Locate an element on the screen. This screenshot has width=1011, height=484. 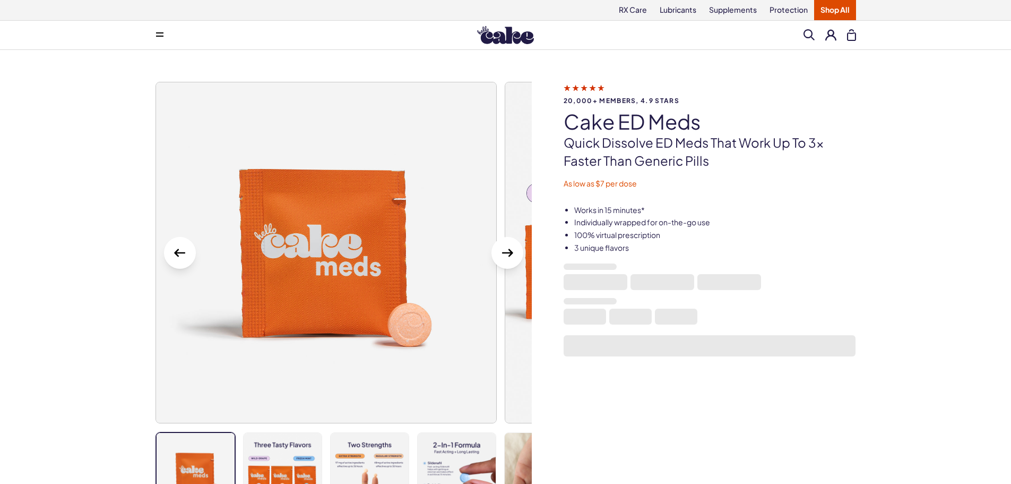
li: 3 unique flavors is located at coordinates (715, 248).